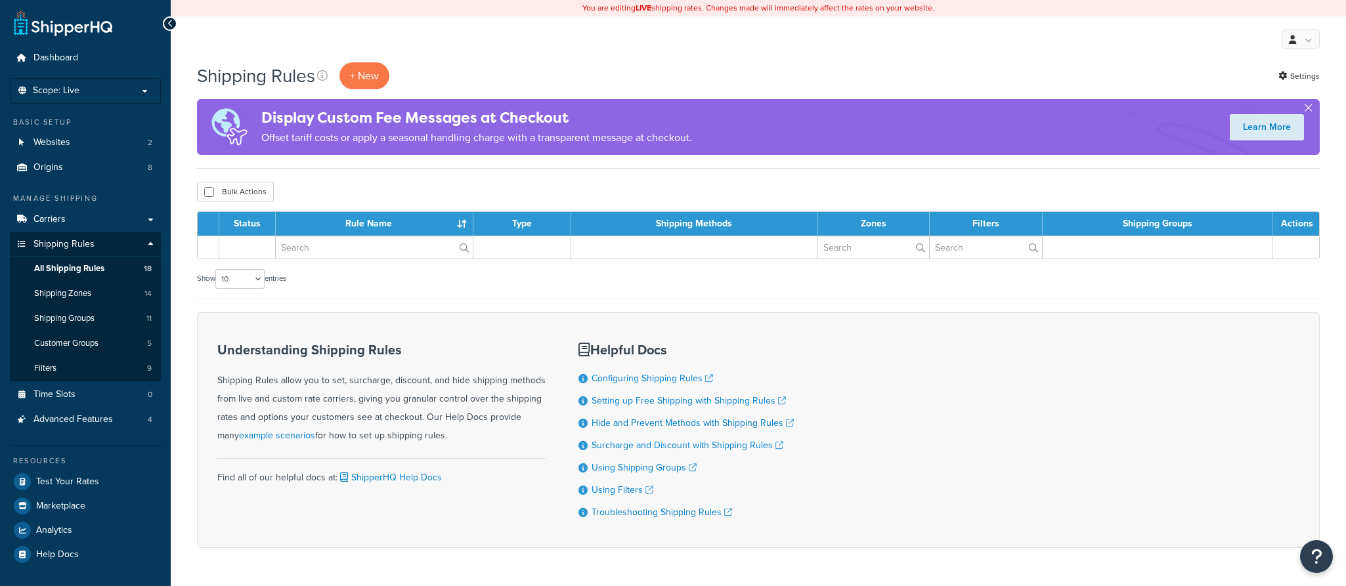  I want to click on select: Showentries, so click(240, 279).